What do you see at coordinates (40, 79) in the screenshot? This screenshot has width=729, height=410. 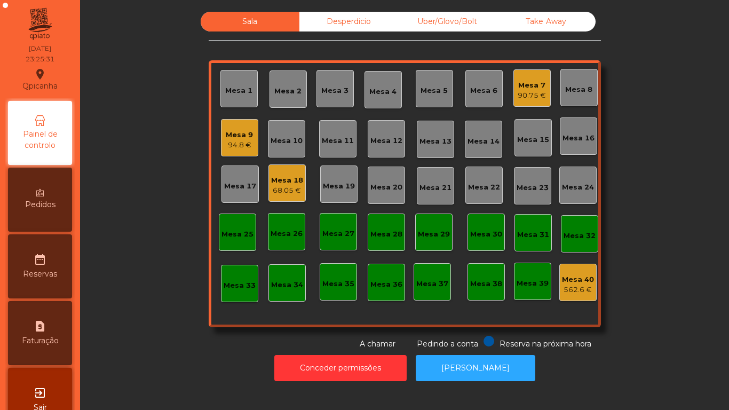 I see `div: Qpicanha` at bounding box center [40, 79].